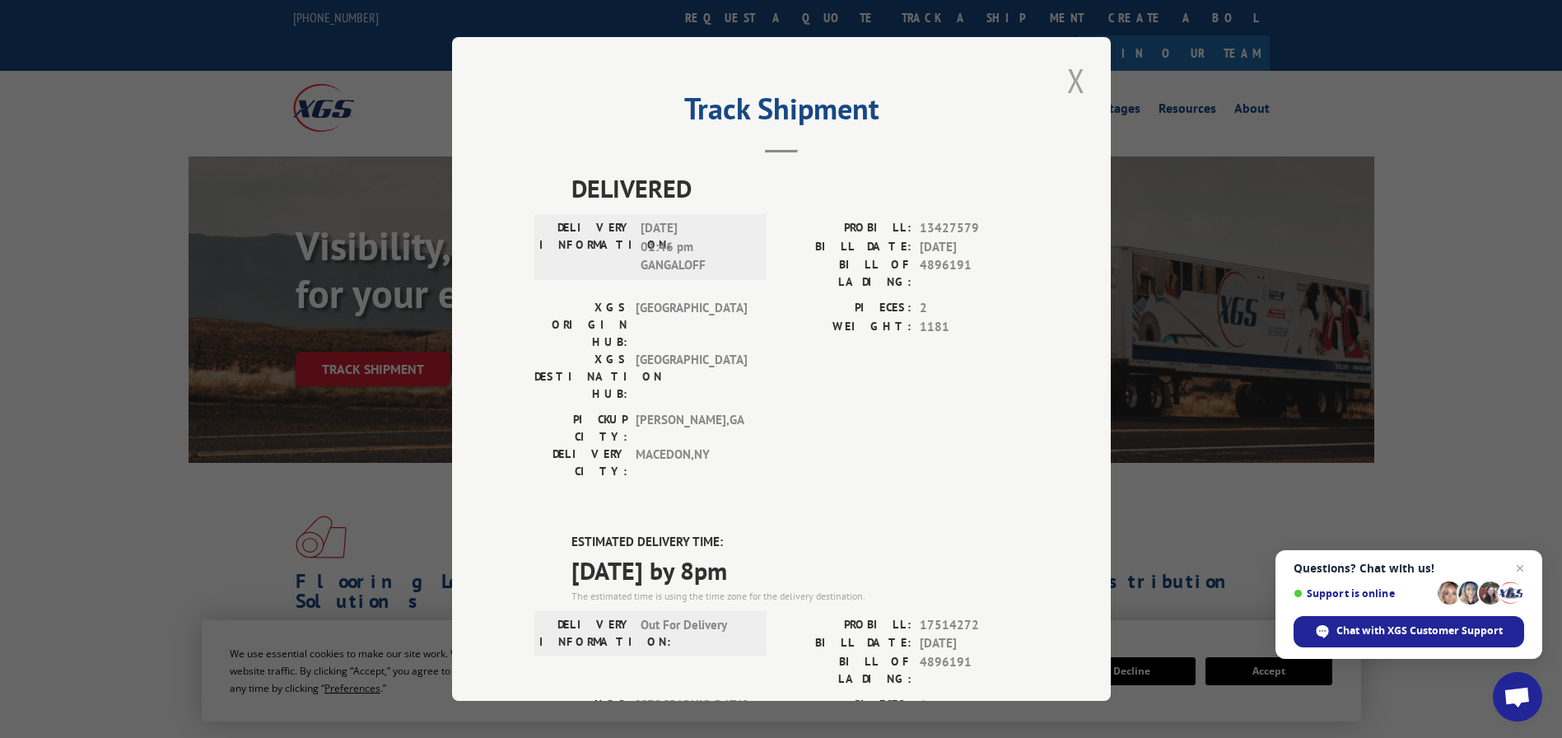 Image resolution: width=1562 pixels, height=738 pixels. What do you see at coordinates (581, 376) in the screenshot?
I see `label: XGS DESTINATION HUB:` at bounding box center [581, 376].